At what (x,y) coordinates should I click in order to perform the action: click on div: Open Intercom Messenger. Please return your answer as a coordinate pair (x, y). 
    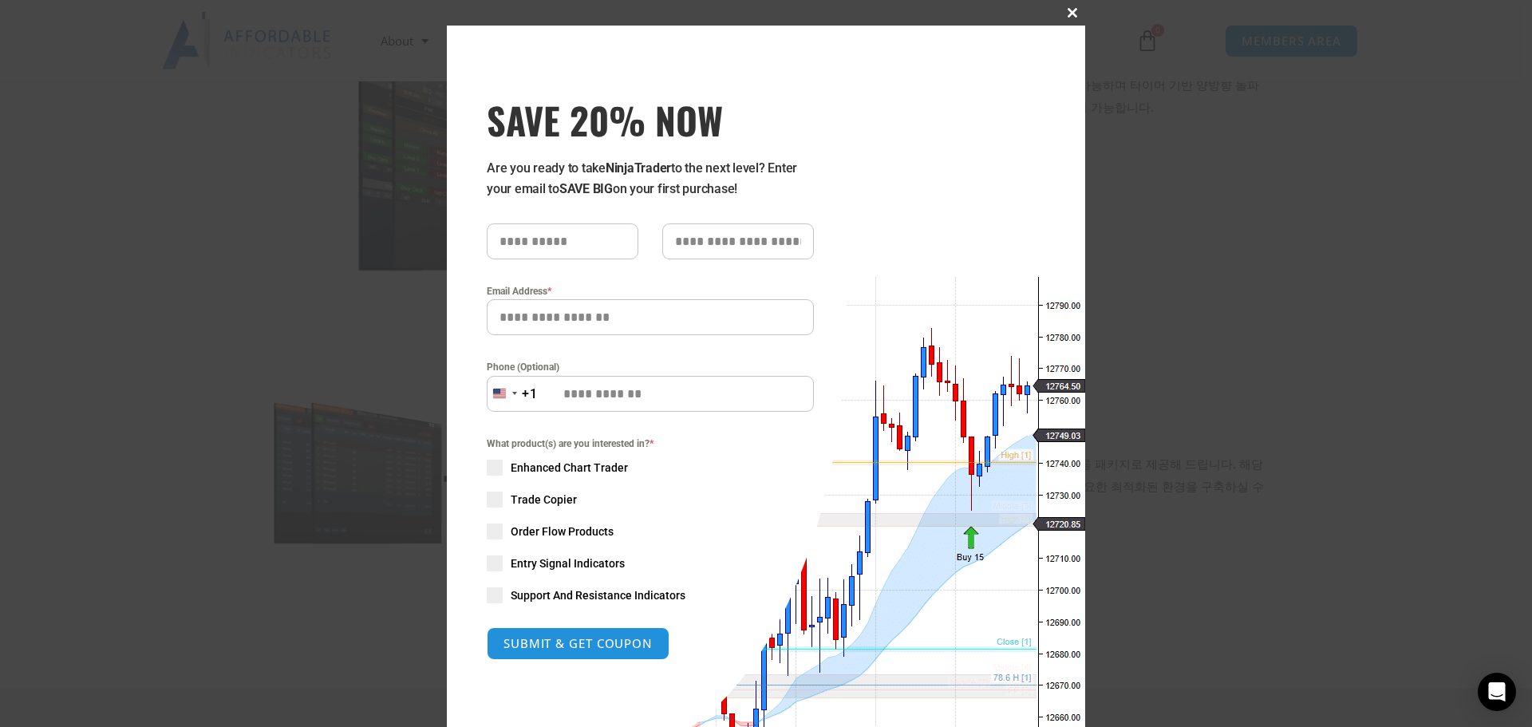
    Looking at the image, I should click on (1496, 692).